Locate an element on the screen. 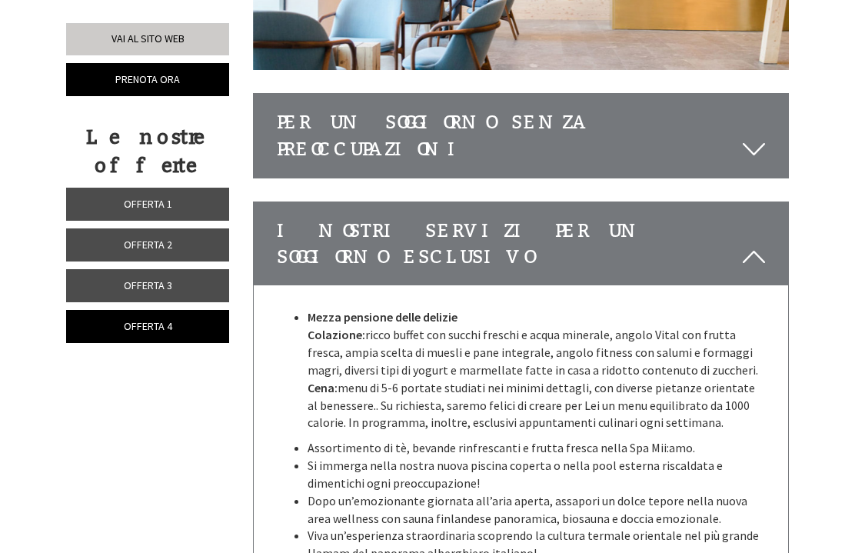 This screenshot has width=855, height=553. strong: Cena: is located at coordinates (322, 388).